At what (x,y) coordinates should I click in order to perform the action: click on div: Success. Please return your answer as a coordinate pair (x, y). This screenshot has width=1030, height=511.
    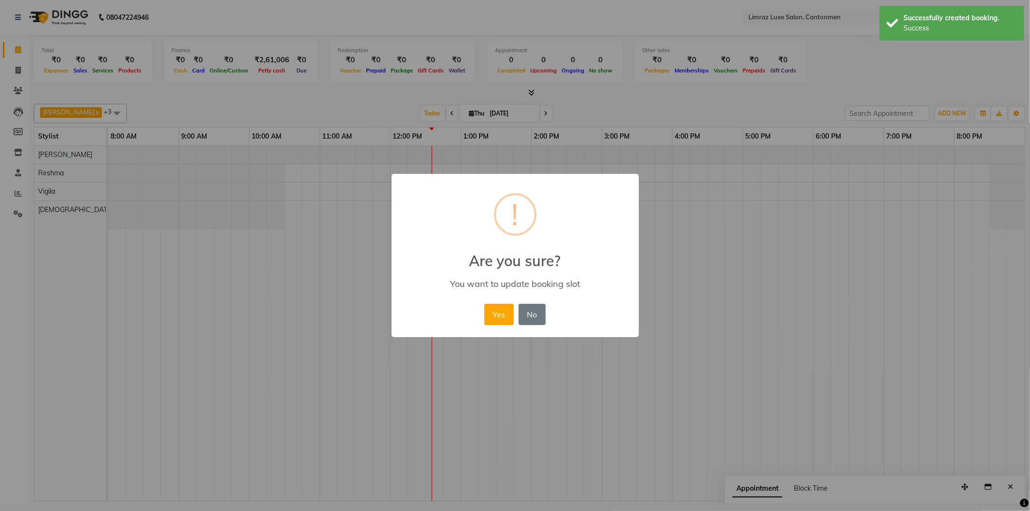
    Looking at the image, I should click on (960, 28).